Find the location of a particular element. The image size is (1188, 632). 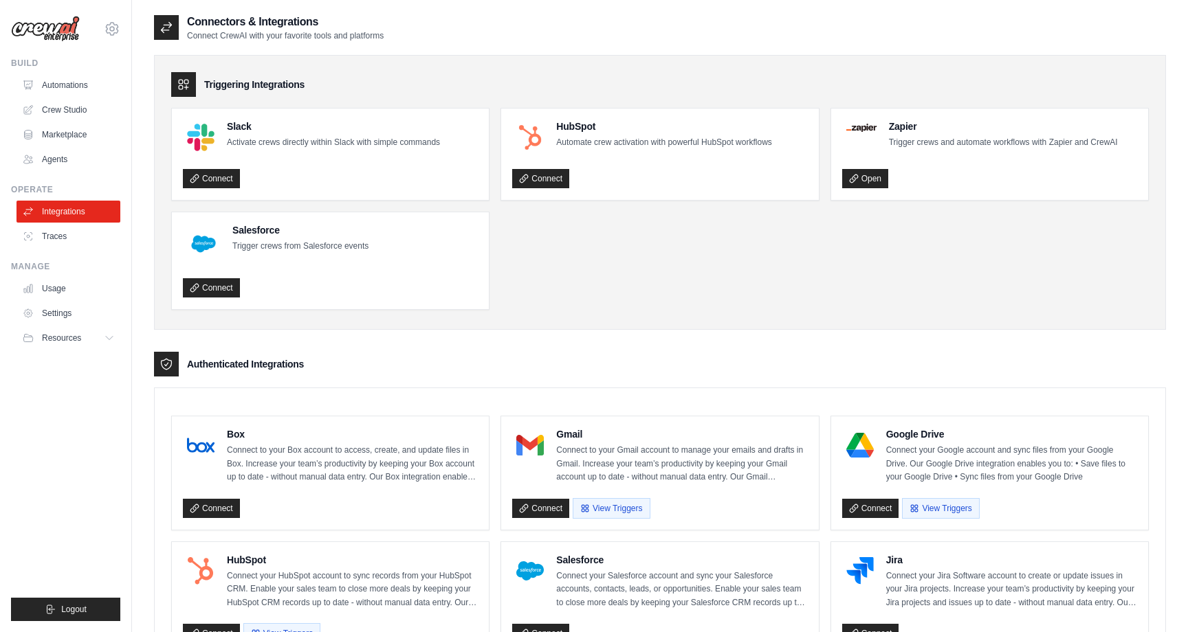

span: Logout is located at coordinates (74, 610).